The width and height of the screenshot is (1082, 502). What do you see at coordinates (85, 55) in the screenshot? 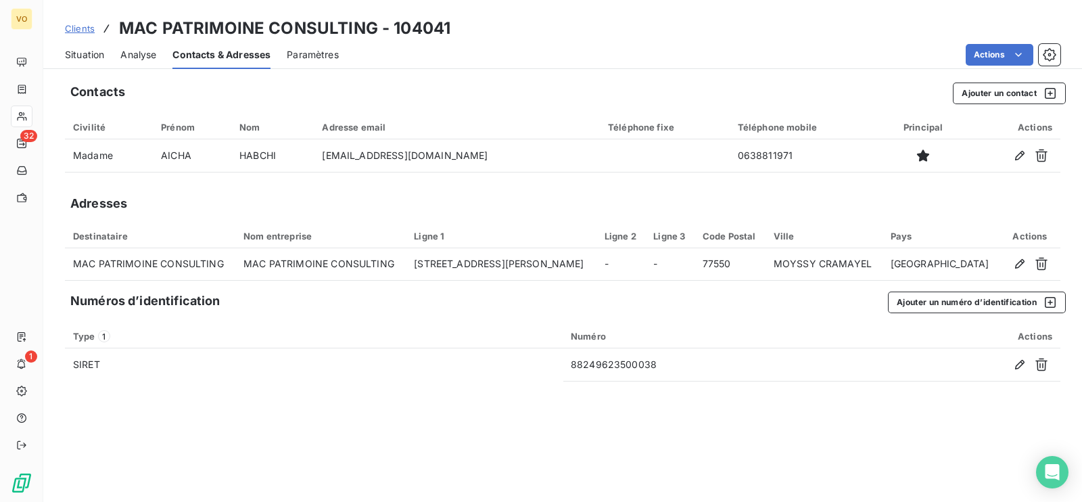
I see `span: Situation` at bounding box center [85, 55].